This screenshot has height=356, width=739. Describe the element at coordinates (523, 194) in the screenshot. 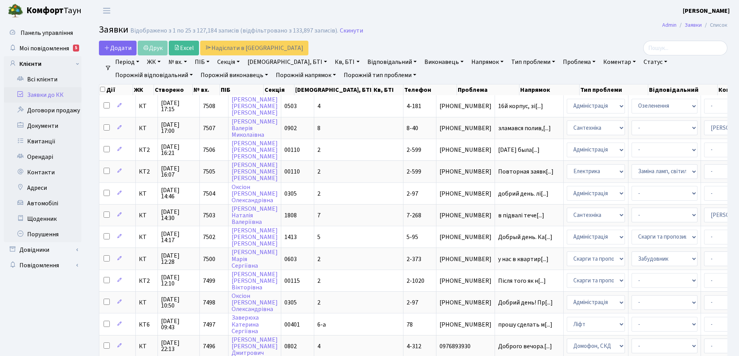

I see `span: добрий день. лі[...]` at that location.